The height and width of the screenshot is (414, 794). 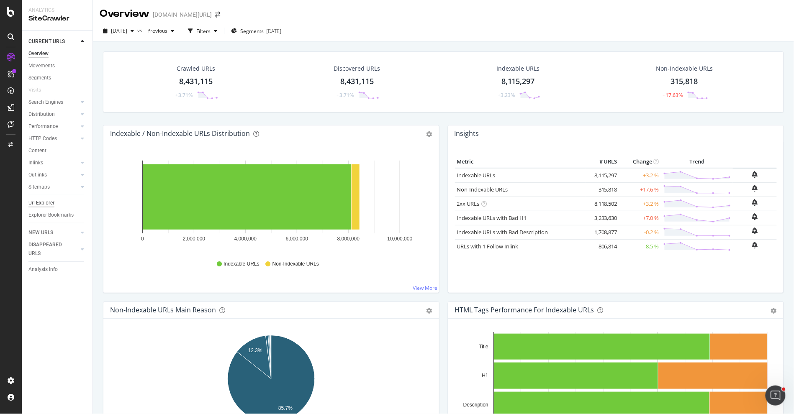 What do you see at coordinates (53, 114) in the screenshot?
I see `a: Distribution` at bounding box center [53, 114].